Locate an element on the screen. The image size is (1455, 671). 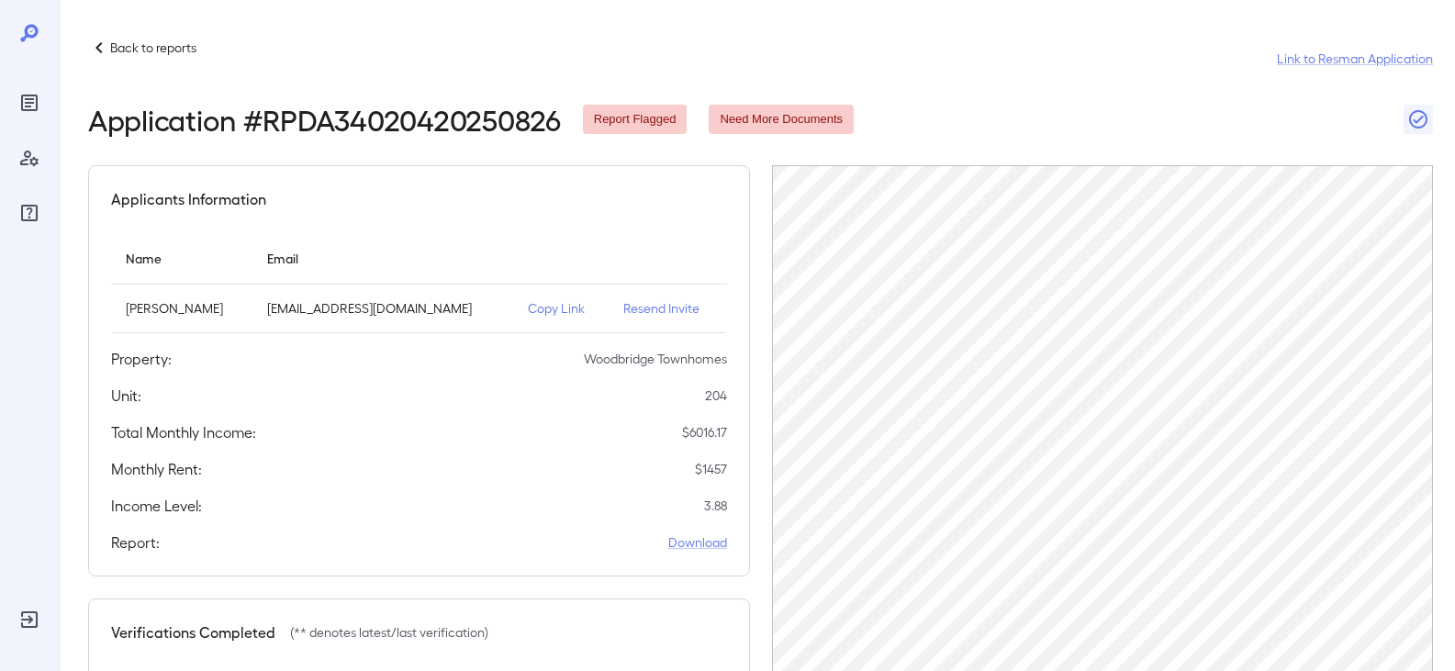
table: simple table is located at coordinates (418, 283).